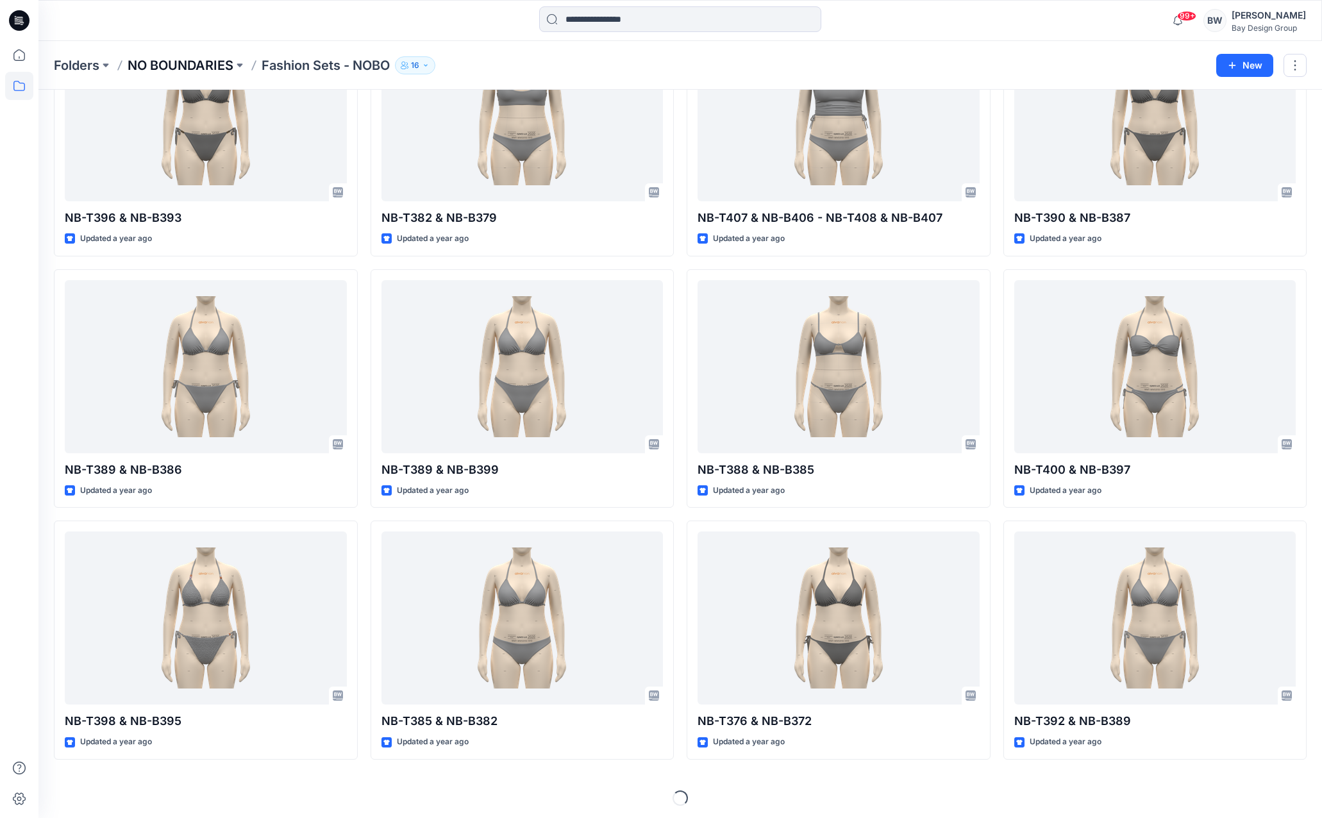 The width and height of the screenshot is (1322, 818). What do you see at coordinates (839, 618) in the screenshot?
I see `a: NB-T376 & NB-B372` at bounding box center [839, 618].